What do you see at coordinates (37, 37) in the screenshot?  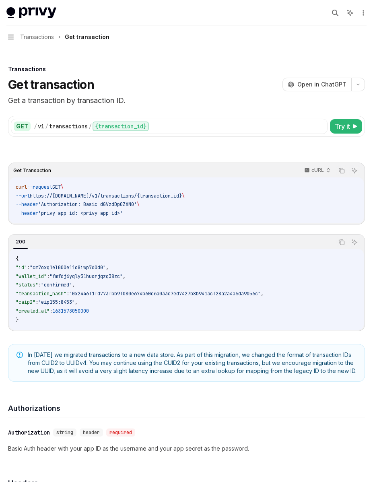 I see `span: Transactions` at bounding box center [37, 37].